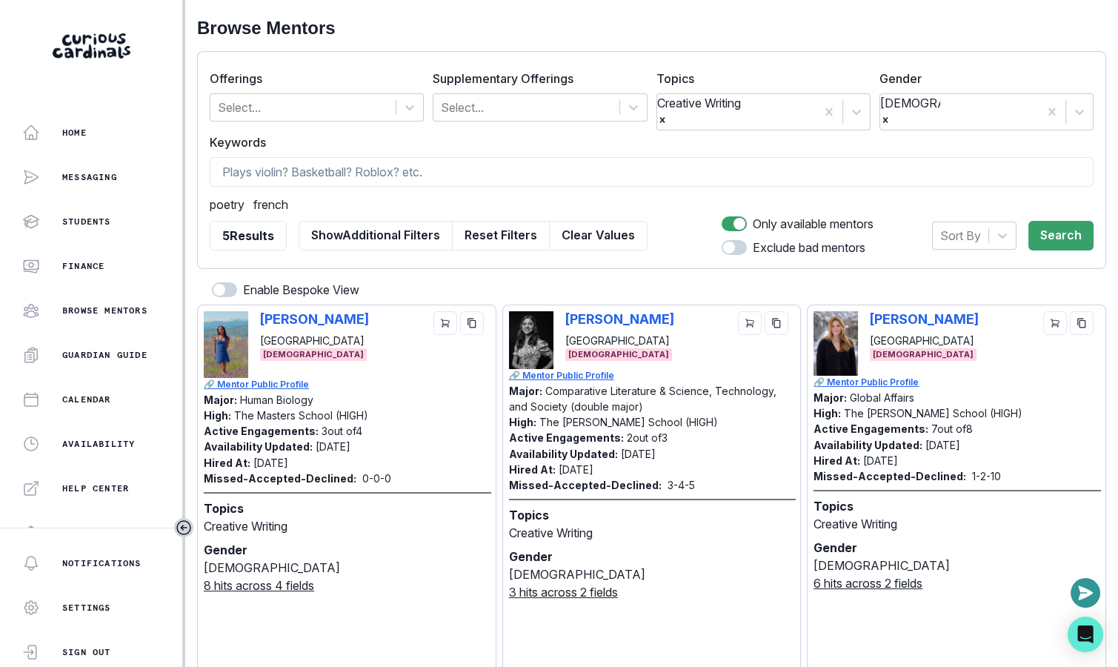 The height and width of the screenshot is (667, 1118). I want to click on img: Picture of Jaidyn Hurst, so click(836, 343).